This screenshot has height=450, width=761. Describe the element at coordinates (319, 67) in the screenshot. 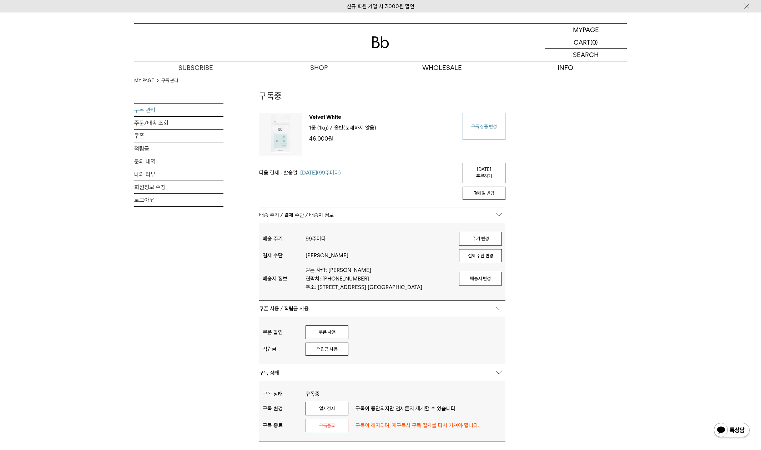

I see `p: SHOP` at that location.